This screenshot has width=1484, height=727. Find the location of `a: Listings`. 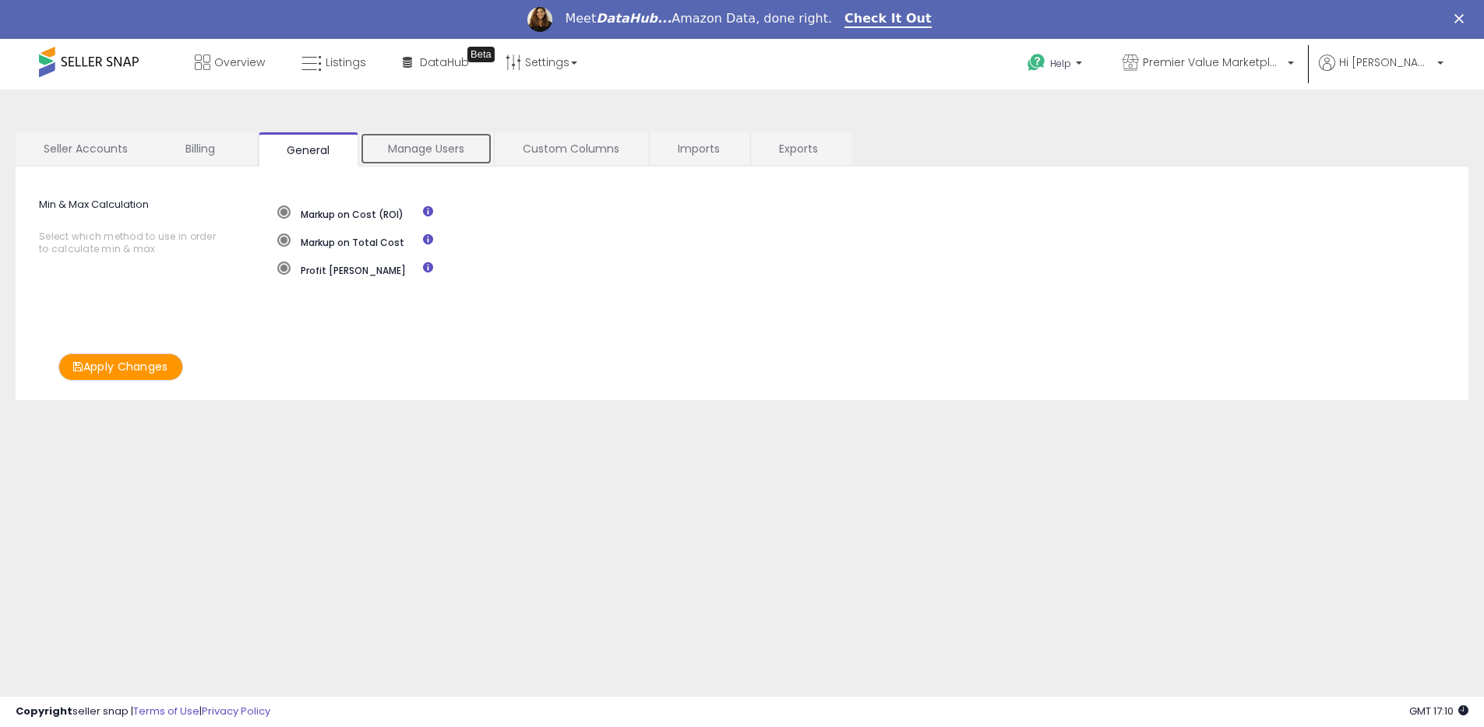

a: Listings is located at coordinates (333, 62).